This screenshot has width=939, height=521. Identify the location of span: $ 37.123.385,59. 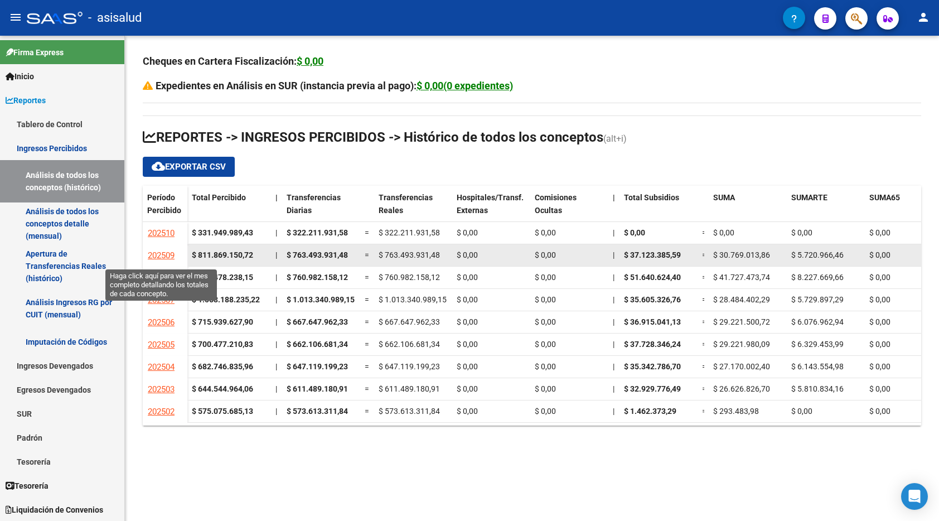
(652, 255).